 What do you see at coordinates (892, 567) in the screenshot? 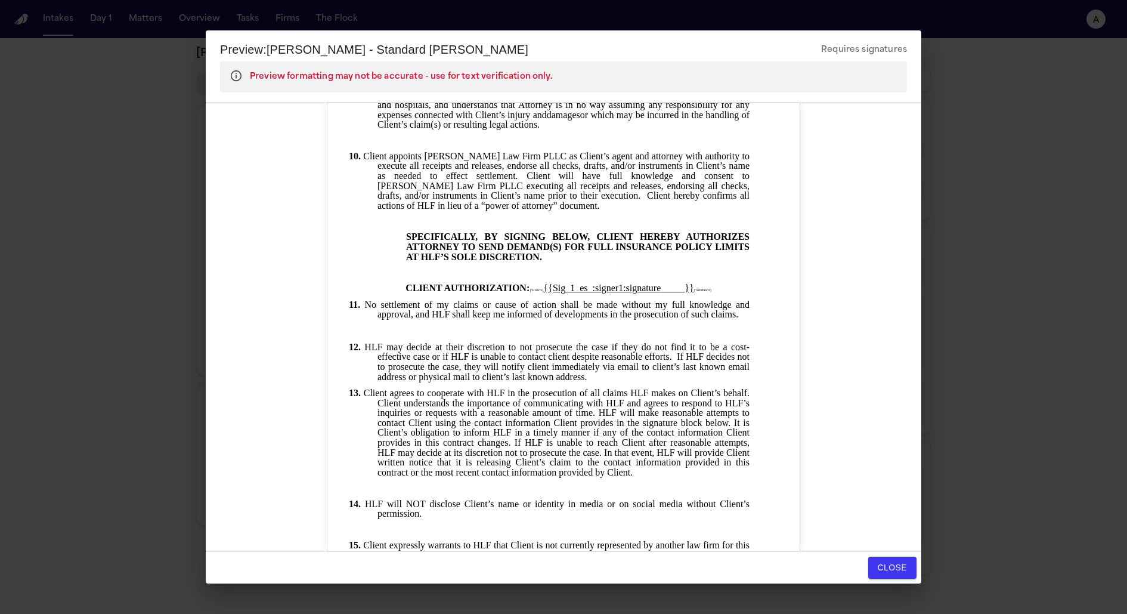
I see `button: Close` at bounding box center [892, 567].